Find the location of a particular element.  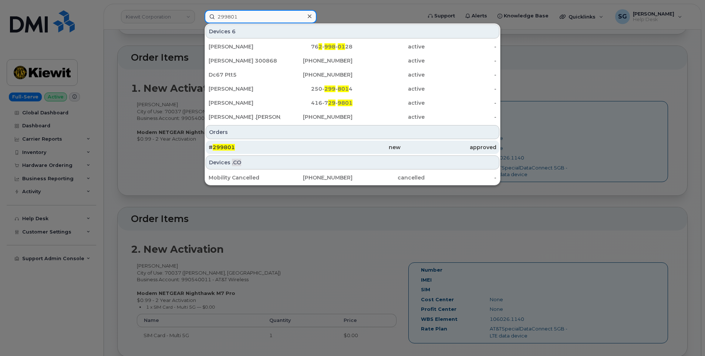

span: 299801 is located at coordinates (224, 147).